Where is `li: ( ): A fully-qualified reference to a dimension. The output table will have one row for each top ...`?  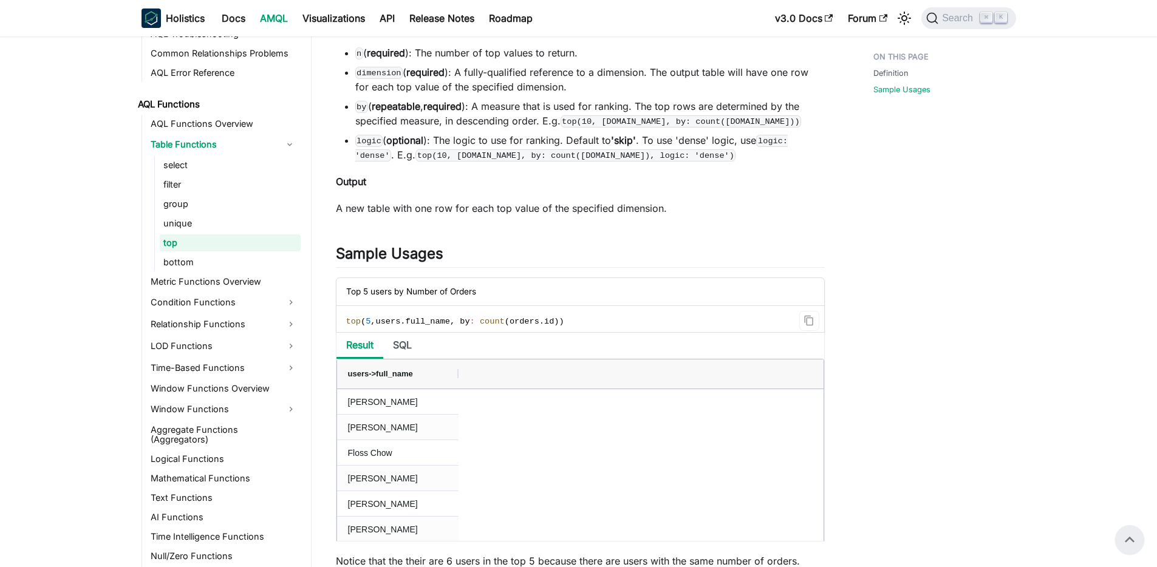 li: ( ): A fully-qualified reference to a dimension. The output table will have one row for each top ... is located at coordinates (590, 80).